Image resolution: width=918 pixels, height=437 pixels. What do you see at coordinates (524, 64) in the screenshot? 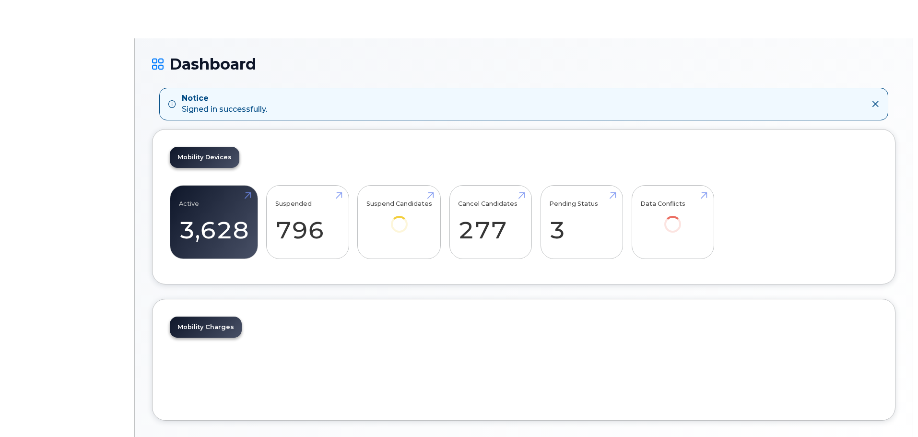
I see `h1: Dashboard` at bounding box center [524, 64].